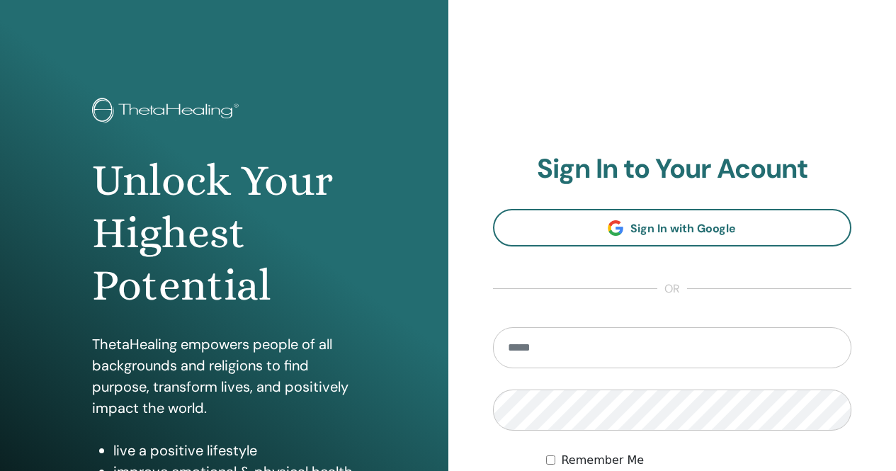 This screenshot has height=471, width=896. I want to click on a: Sign In with Google, so click(672, 227).